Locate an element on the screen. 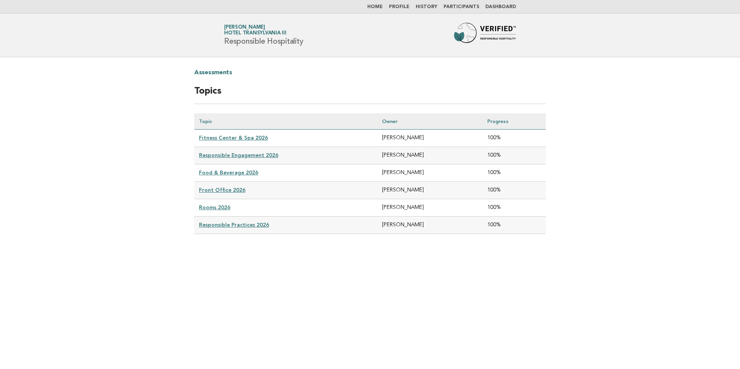 This screenshot has width=740, height=369. img: Forbes Travel Guide is located at coordinates (485, 35).